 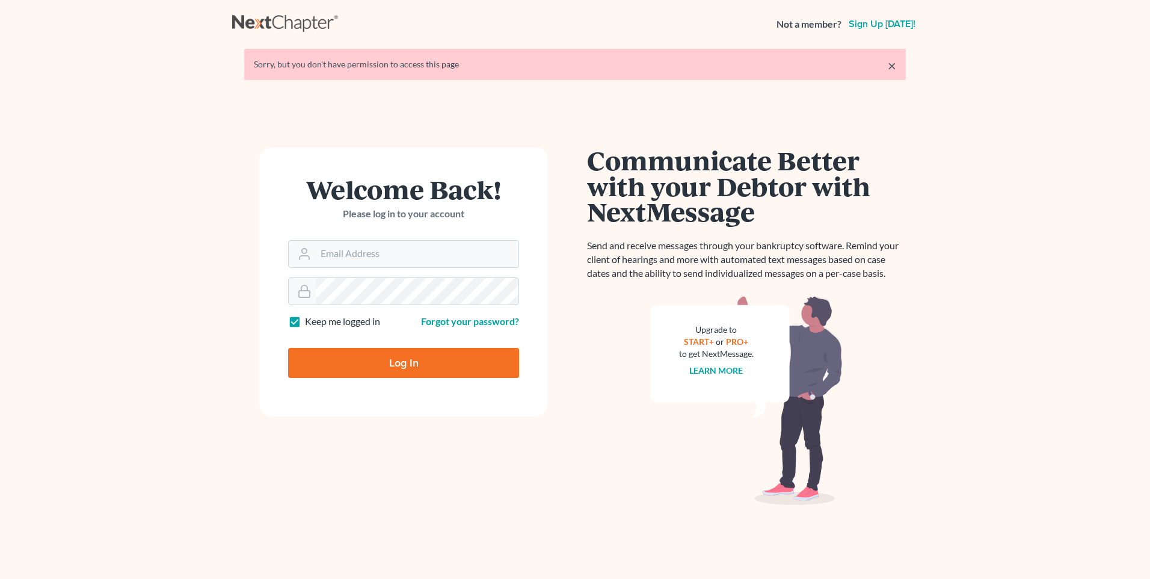 I want to click on a: PRO+, so click(x=738, y=341).